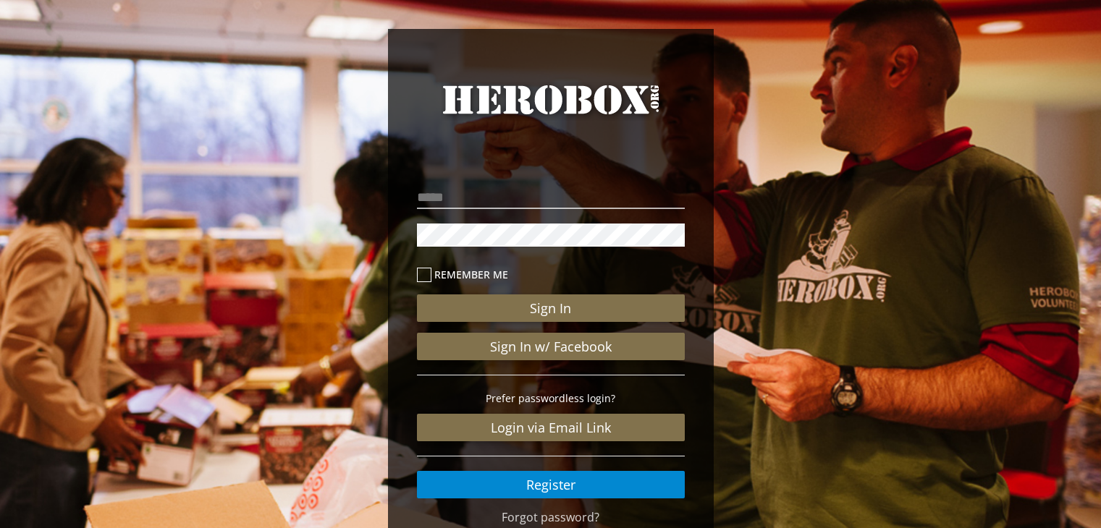 The height and width of the screenshot is (528, 1101). Describe the element at coordinates (551, 398) in the screenshot. I see `p: Prefer passwordless login?` at that location.